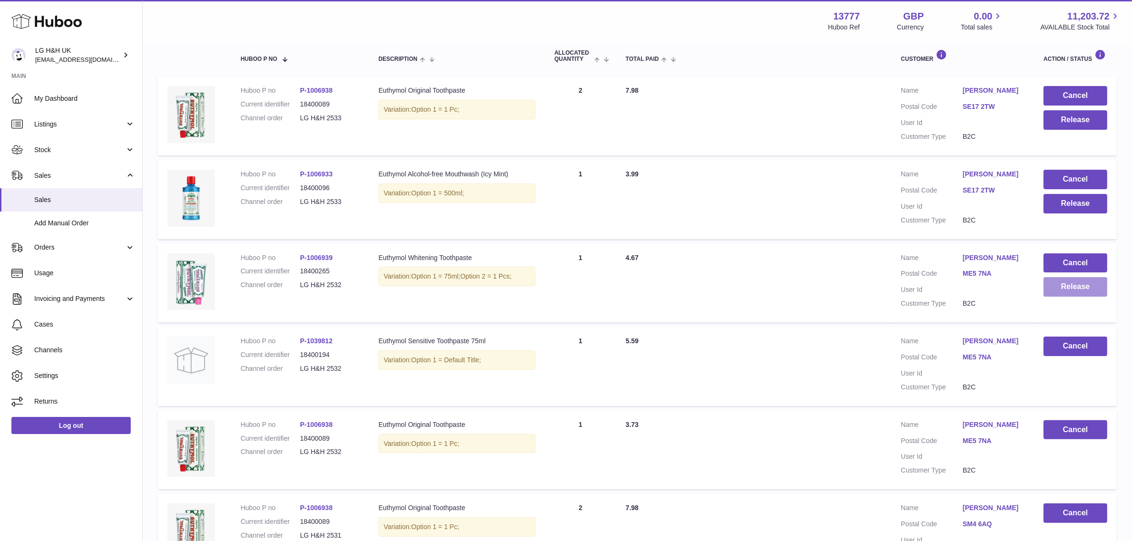 The image size is (1132, 541). Describe the element at coordinates (329, 355) in the screenshot. I see `dd: 18400194` at that location.